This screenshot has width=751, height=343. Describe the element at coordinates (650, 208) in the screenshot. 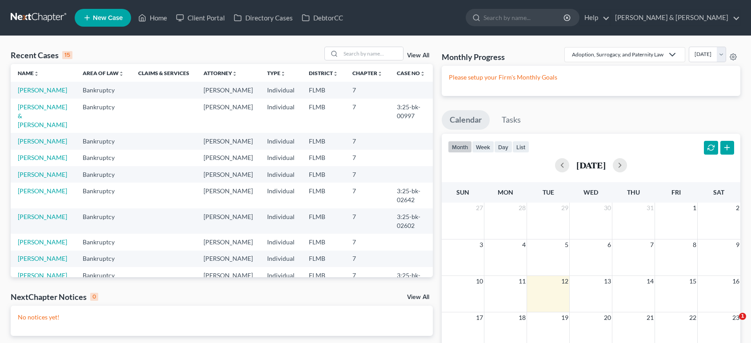

I see `span: 31` at that location.